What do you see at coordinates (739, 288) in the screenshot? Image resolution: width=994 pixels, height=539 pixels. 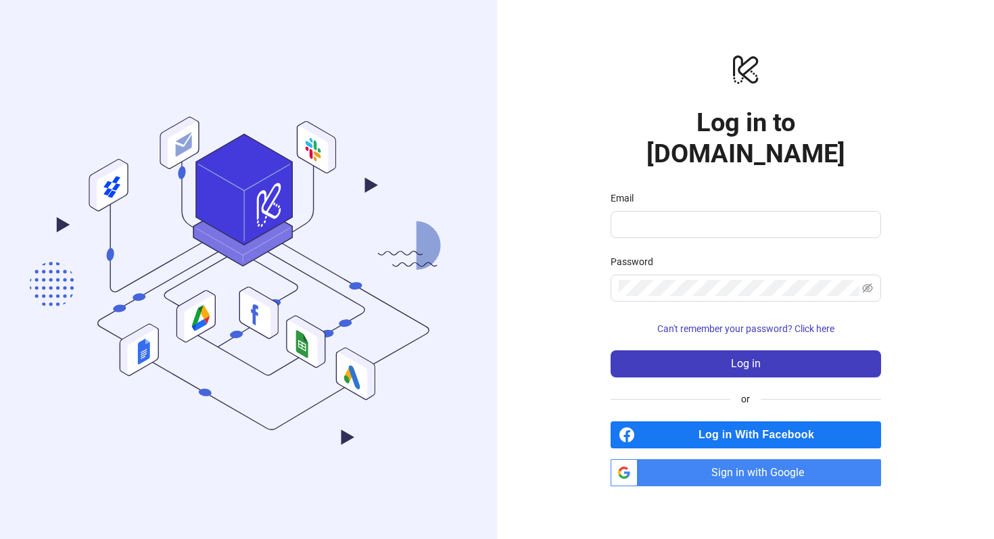 I see `input: Password` at bounding box center [739, 288].